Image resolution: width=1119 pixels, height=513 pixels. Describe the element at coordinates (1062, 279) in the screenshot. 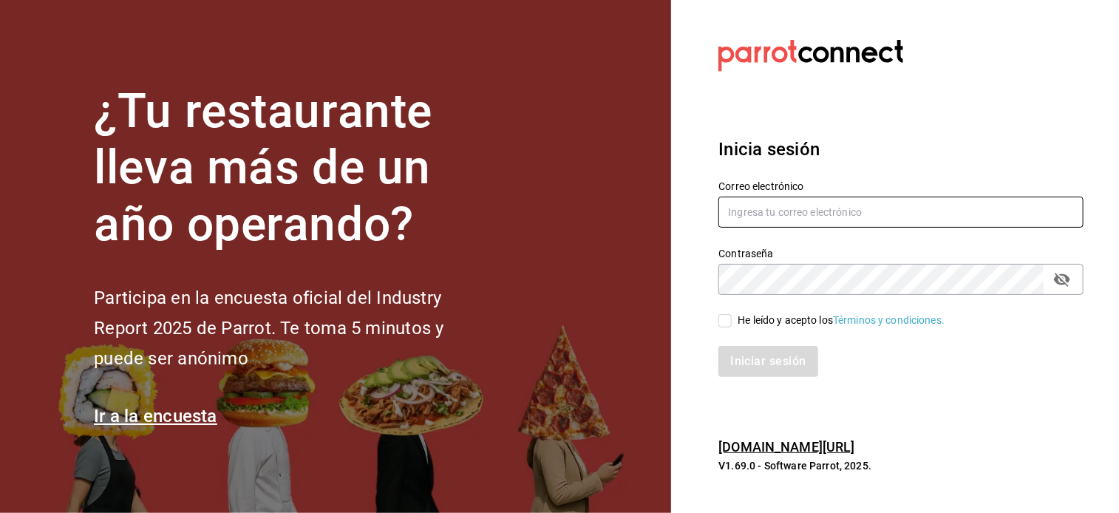

I see `button: Campo de contraseña` at that location.